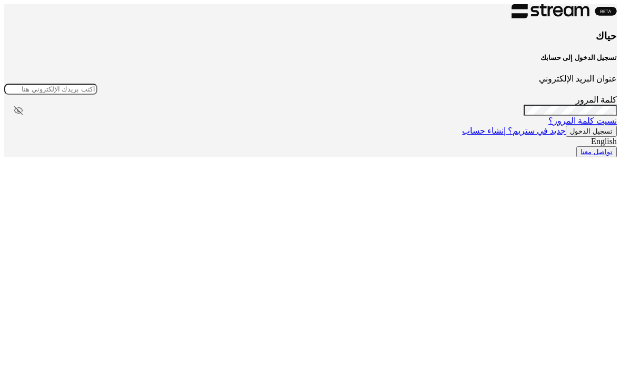 The height and width of the screenshot is (375, 621). What do you see at coordinates (18, 110) in the screenshot?
I see `button: toggle password visibility` at bounding box center [18, 110].